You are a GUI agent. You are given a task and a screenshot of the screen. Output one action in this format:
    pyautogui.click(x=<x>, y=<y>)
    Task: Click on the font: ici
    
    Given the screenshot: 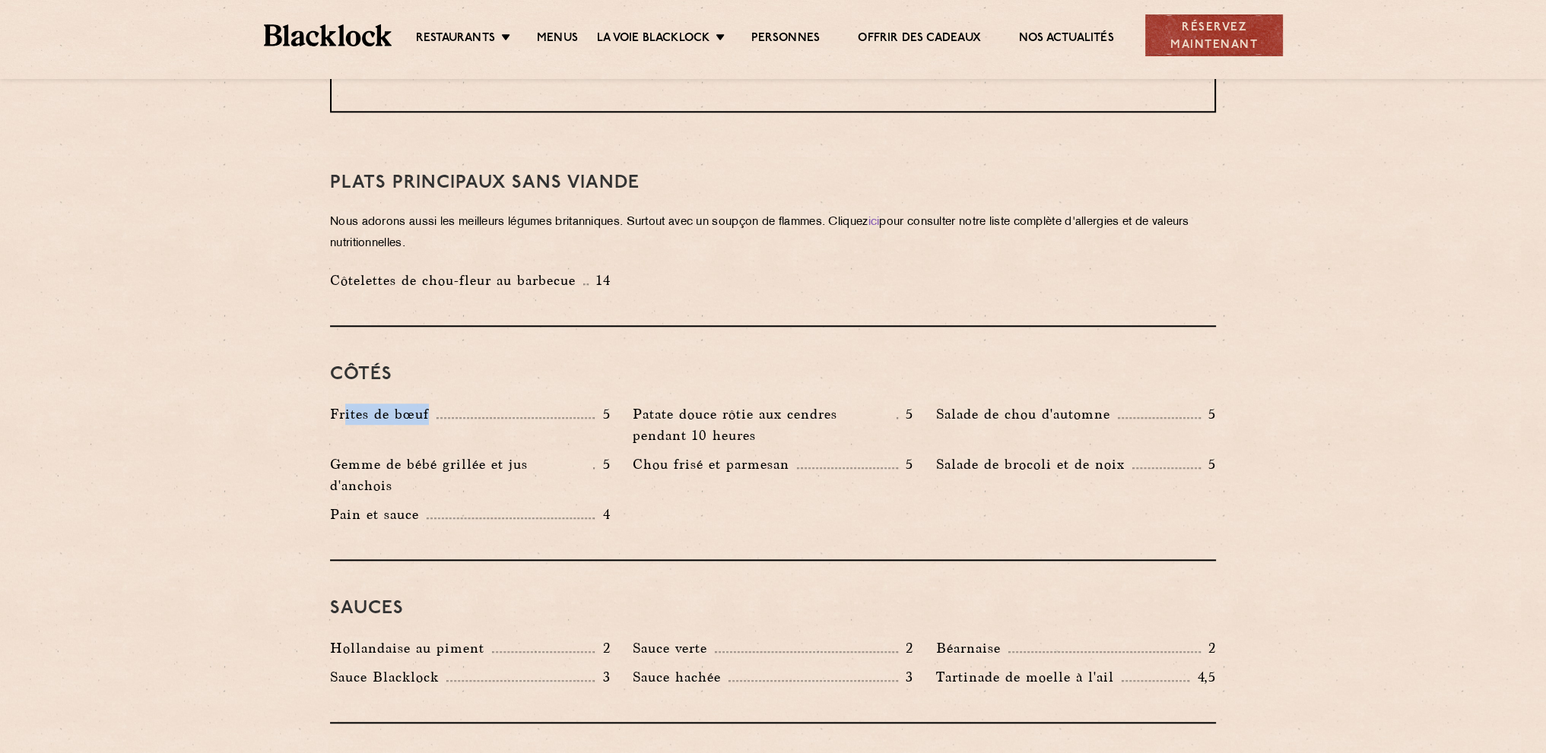 What is the action you would take?
    pyautogui.click(x=873, y=222)
    